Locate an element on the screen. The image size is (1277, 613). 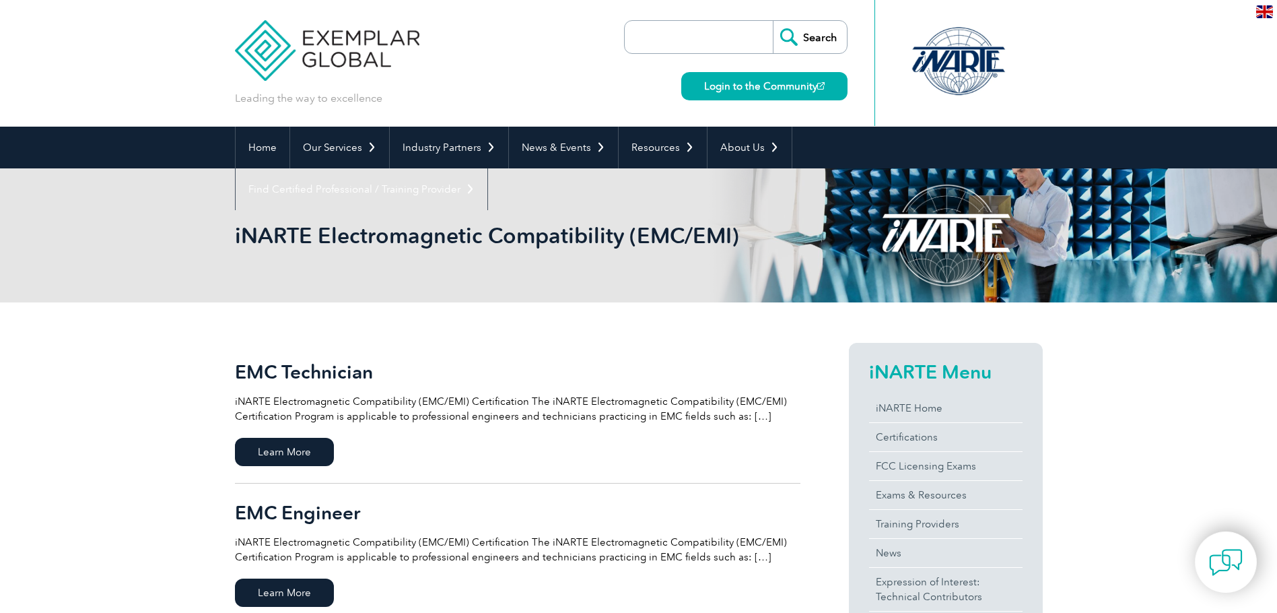
a: Login to the Community is located at coordinates (764, 86).